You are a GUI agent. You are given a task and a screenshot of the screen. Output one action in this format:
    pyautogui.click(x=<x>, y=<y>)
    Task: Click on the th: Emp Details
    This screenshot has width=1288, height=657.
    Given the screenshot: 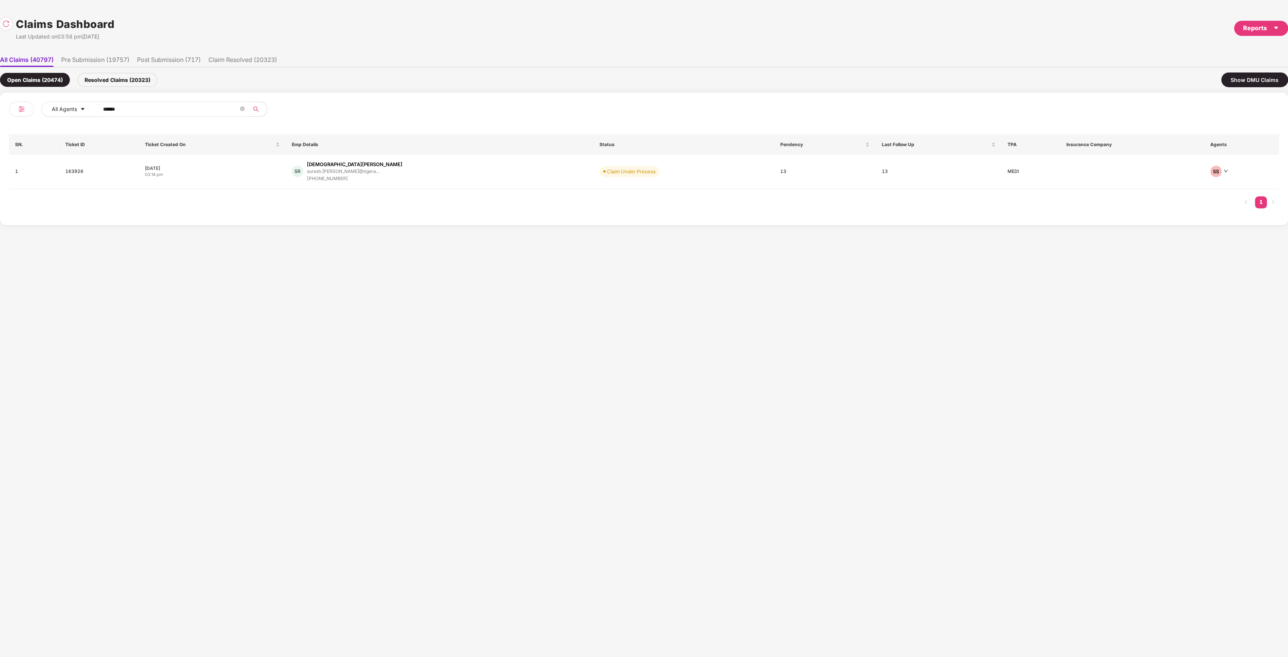 What is the action you would take?
    pyautogui.click(x=439, y=145)
    